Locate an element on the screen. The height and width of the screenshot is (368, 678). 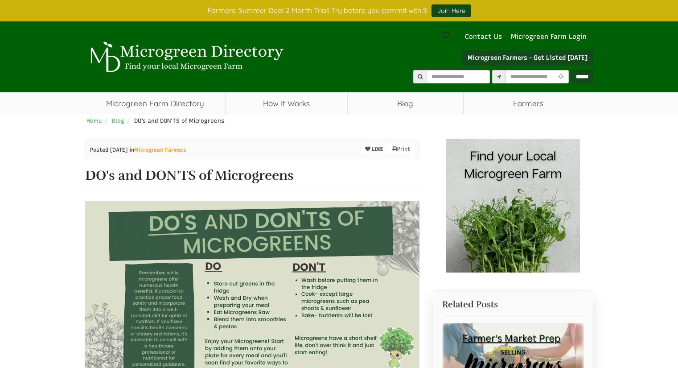
a: Join Here is located at coordinates (451, 11).